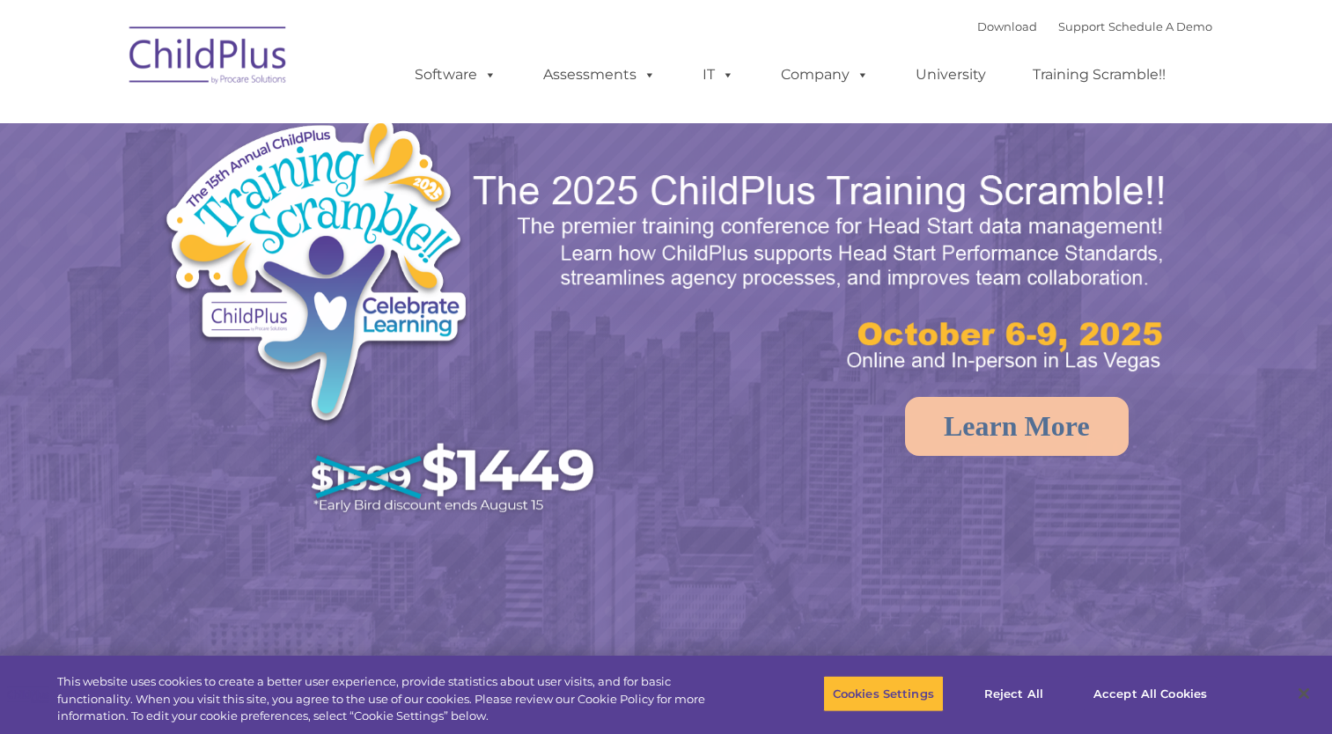 The width and height of the screenshot is (1332, 734). I want to click on img: ChildPlus by Procare Solutions, so click(209, 58).